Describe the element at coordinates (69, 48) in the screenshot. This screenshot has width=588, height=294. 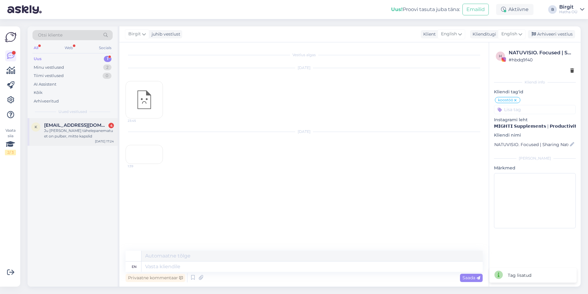
I see `div: Web` at that location.